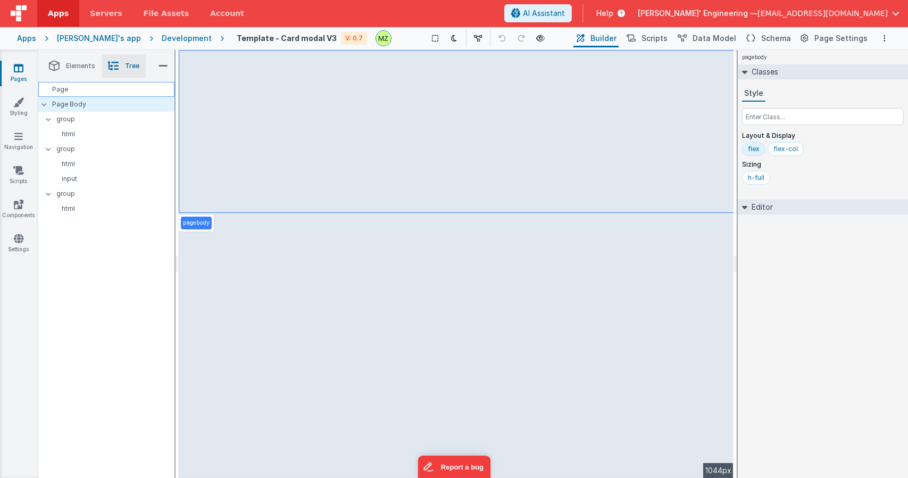 The width and height of the screenshot is (908, 478). What do you see at coordinates (106, 89) in the screenshot?
I see `div: Page` at bounding box center [106, 89].